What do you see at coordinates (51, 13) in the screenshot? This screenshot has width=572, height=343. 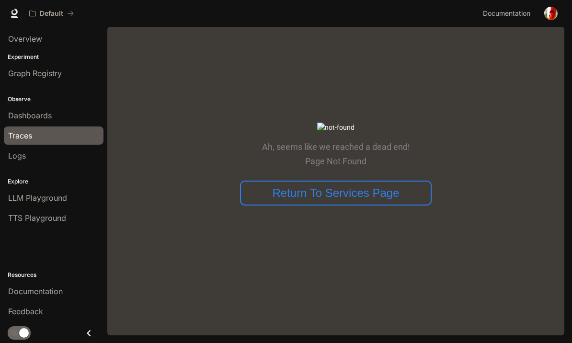 I see `p: Default` at bounding box center [51, 13].